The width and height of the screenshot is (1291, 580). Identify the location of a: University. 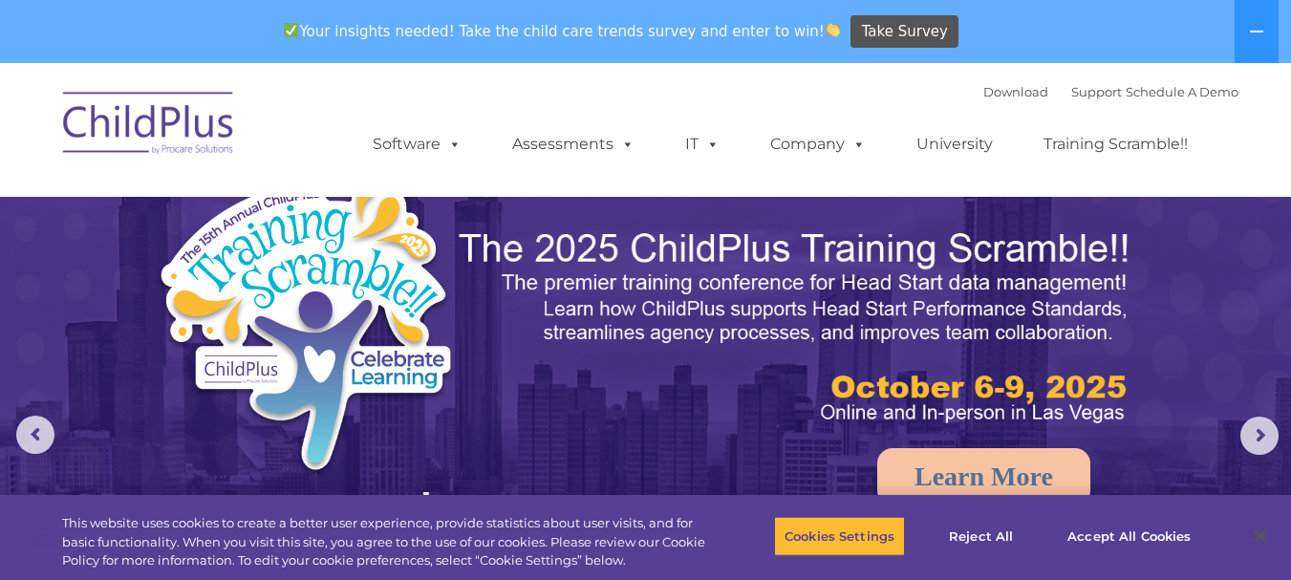
(954, 144).